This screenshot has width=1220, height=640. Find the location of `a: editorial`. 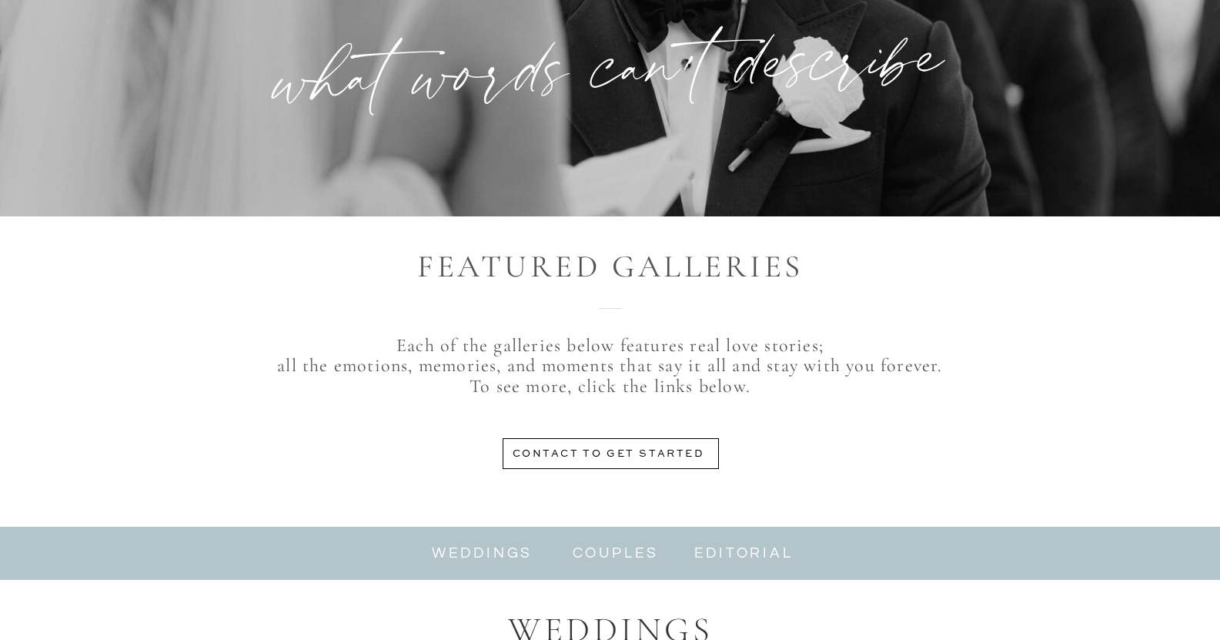

a: editorial is located at coordinates (742, 553).